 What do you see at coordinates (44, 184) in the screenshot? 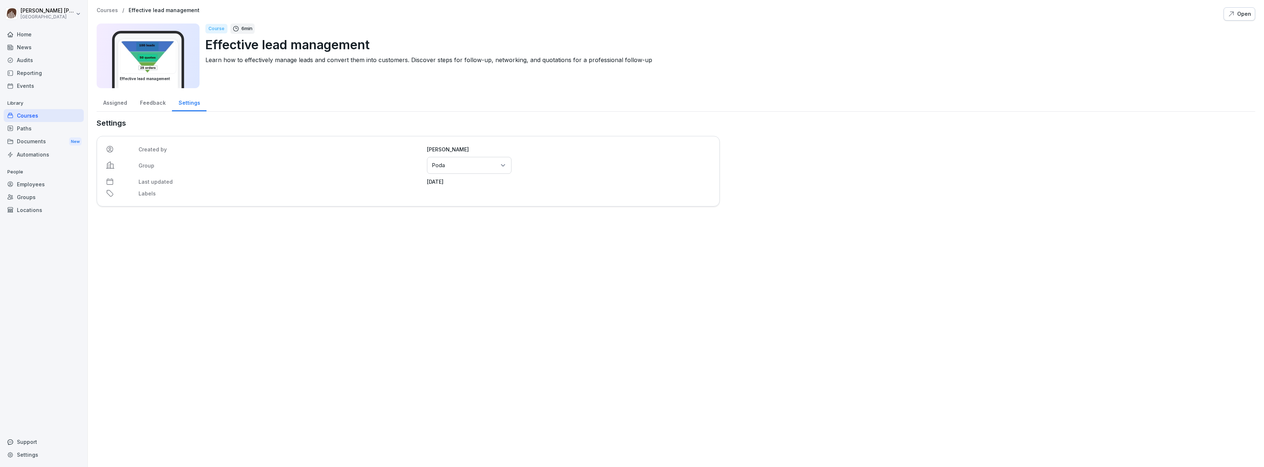
I see `div: Employees` at bounding box center [44, 184].